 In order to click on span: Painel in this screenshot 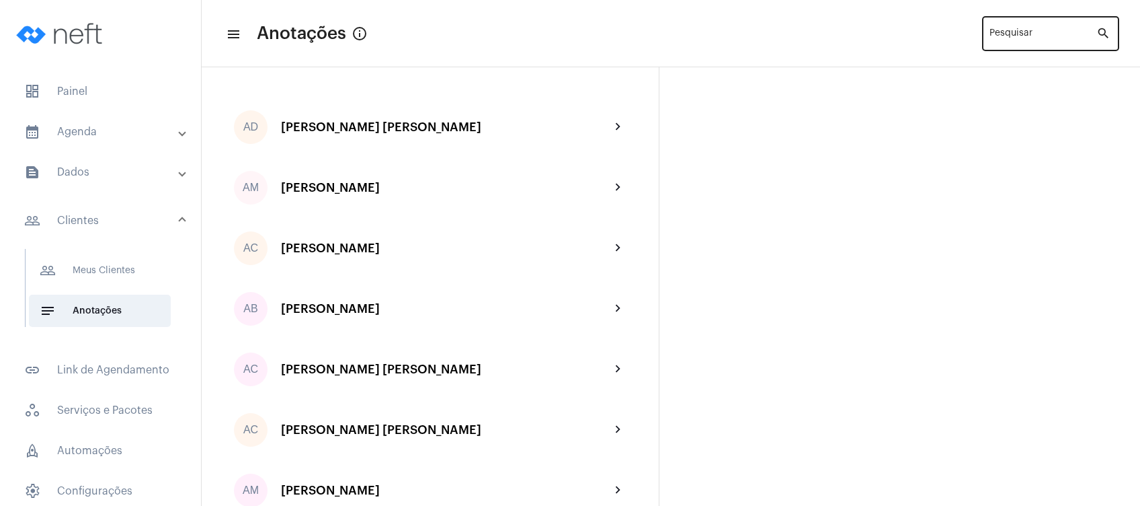, I will do `click(100, 91)`.